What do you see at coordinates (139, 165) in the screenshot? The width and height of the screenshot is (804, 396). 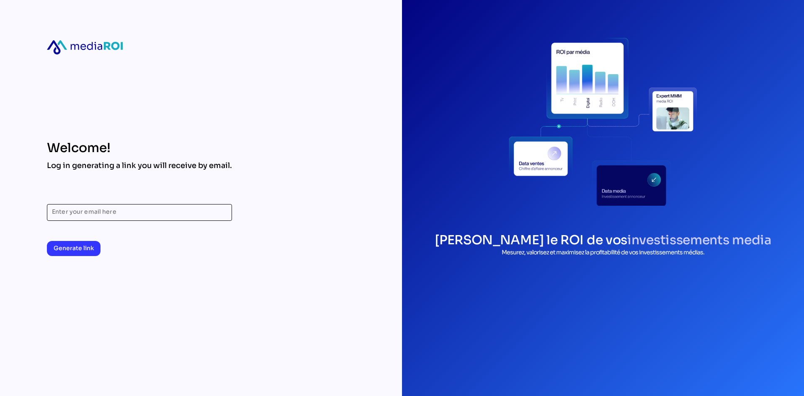 I see `div: Log in generating a link you will receive by email.` at bounding box center [139, 165].